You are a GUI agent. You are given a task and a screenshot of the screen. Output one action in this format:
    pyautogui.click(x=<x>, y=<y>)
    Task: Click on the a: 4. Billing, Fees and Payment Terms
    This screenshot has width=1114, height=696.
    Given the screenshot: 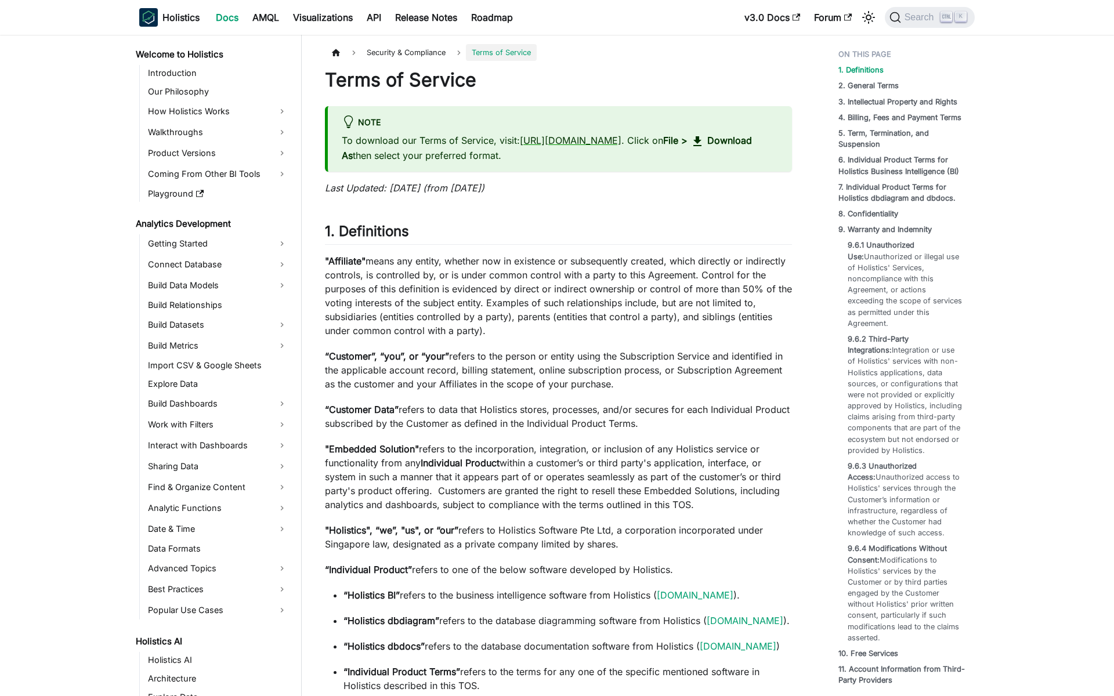 What is the action you would take?
    pyautogui.click(x=900, y=117)
    